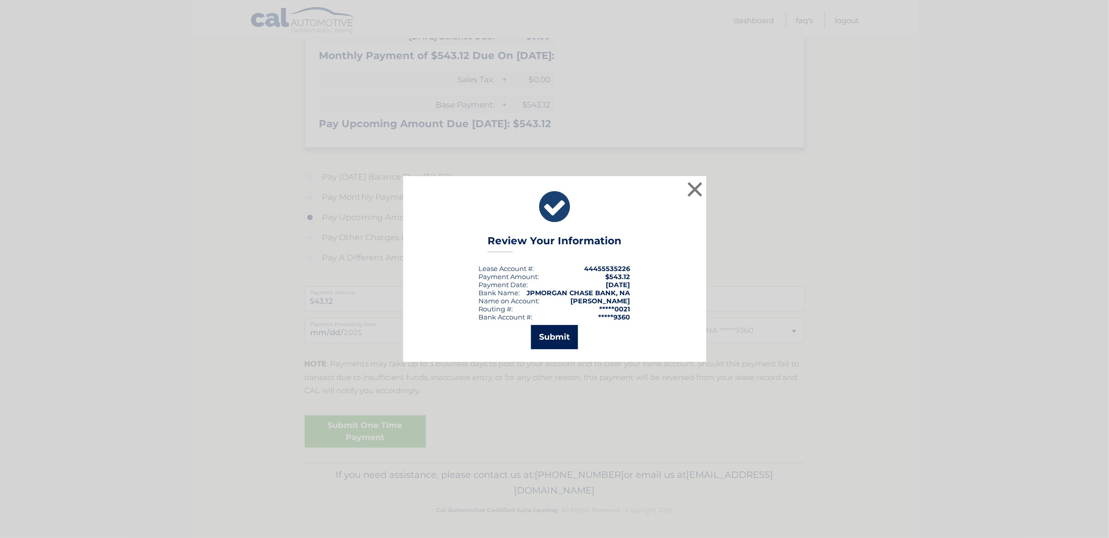 The image size is (1109, 538). What do you see at coordinates (618, 277) in the screenshot?
I see `span: $543.12` at bounding box center [618, 277].